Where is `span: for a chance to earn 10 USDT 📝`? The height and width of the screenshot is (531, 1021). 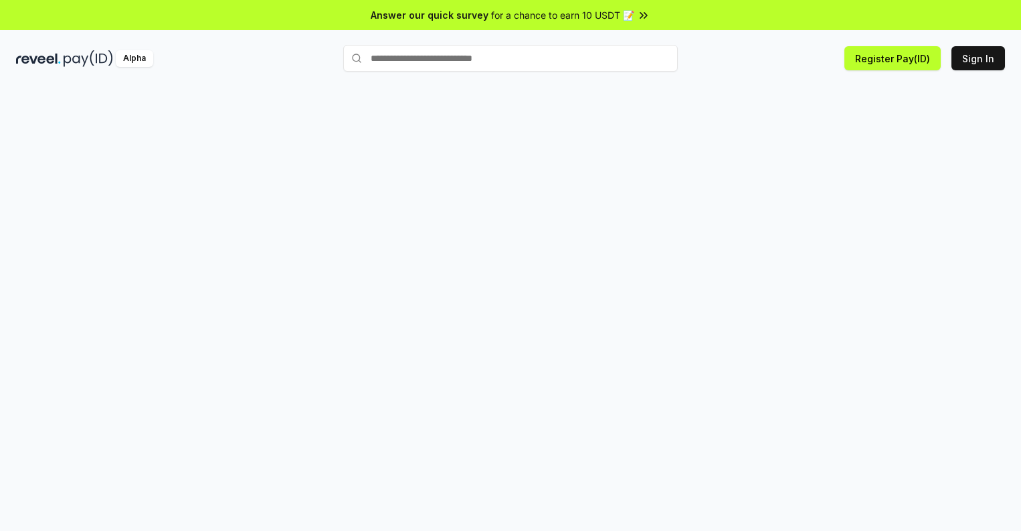 span: for a chance to earn 10 USDT 📝 is located at coordinates (563, 15).